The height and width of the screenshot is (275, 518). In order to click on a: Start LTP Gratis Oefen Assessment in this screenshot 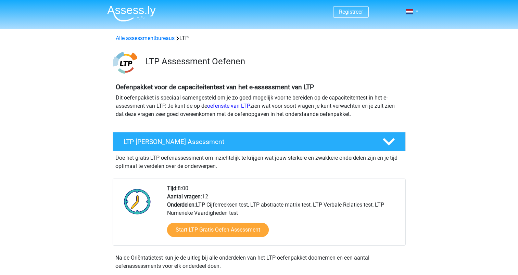, I will do `click(218, 230)`.